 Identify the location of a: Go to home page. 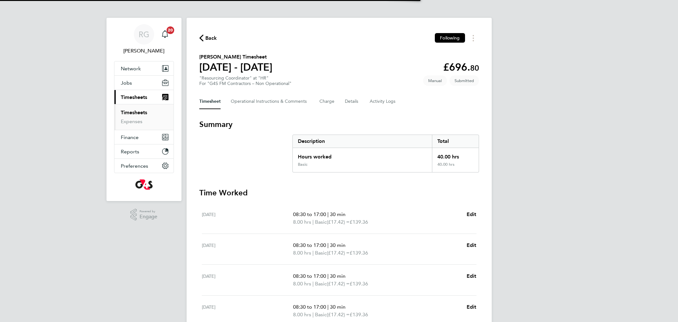
(144, 184).